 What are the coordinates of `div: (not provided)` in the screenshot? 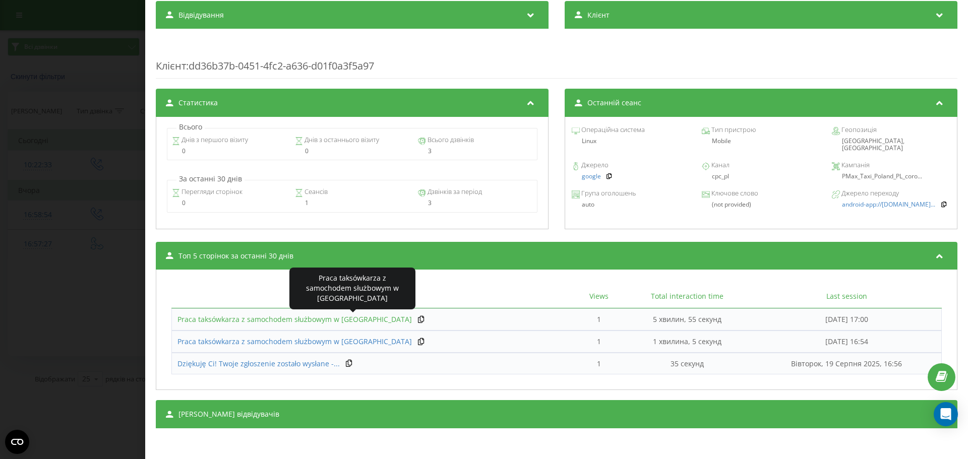 It's located at (761, 205).